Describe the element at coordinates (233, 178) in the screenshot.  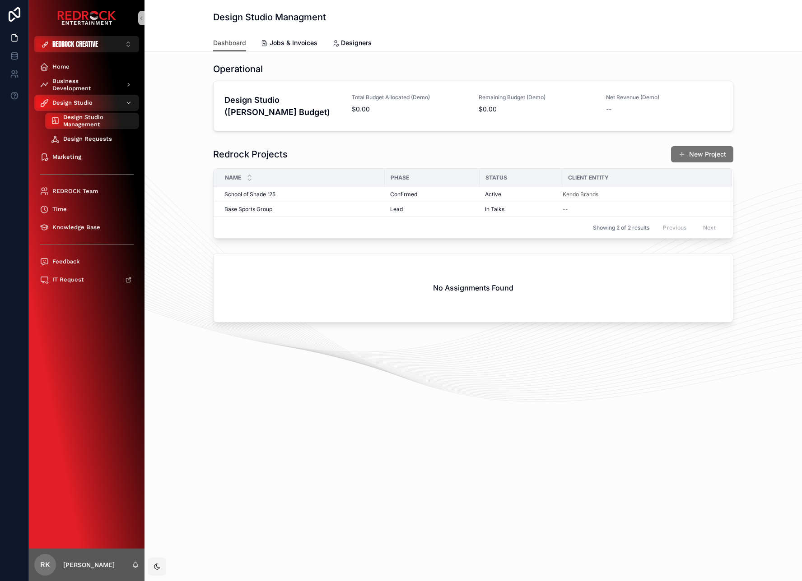
I see `span: Name` at that location.